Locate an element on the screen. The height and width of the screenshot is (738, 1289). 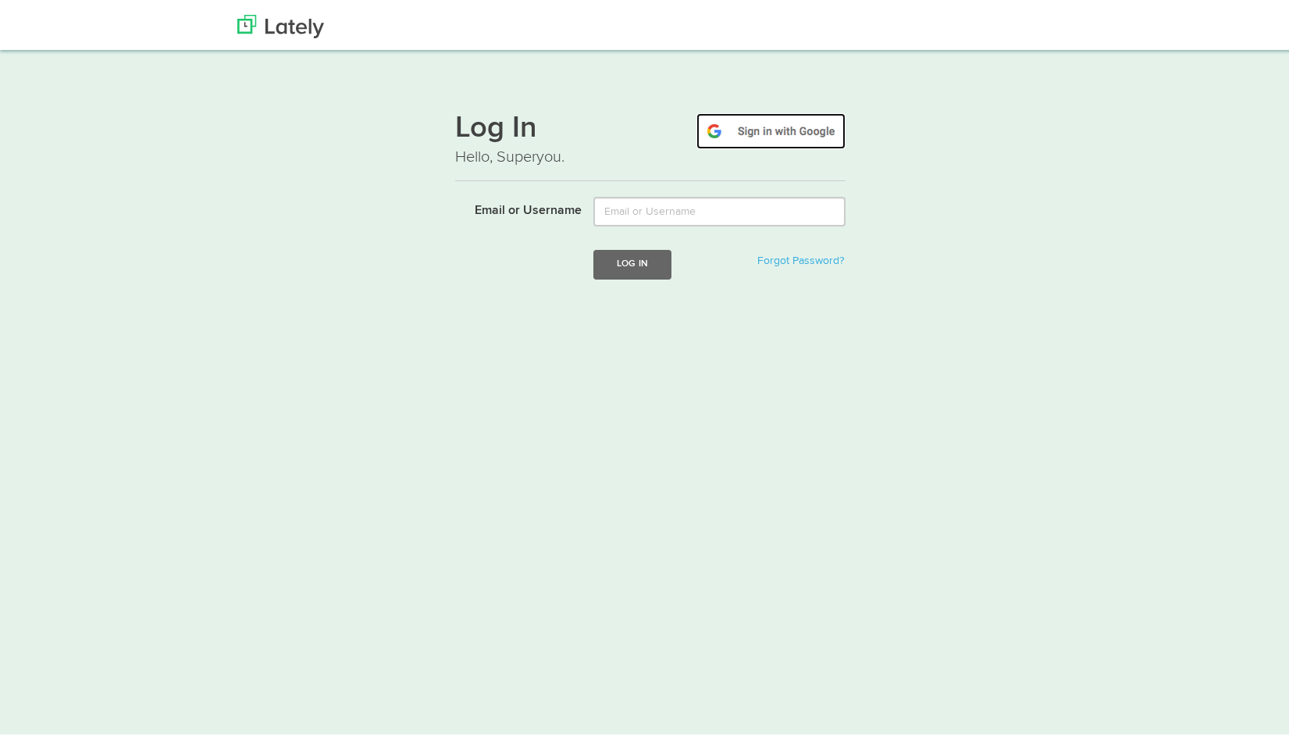
img: google-signin.png is located at coordinates (771, 128).